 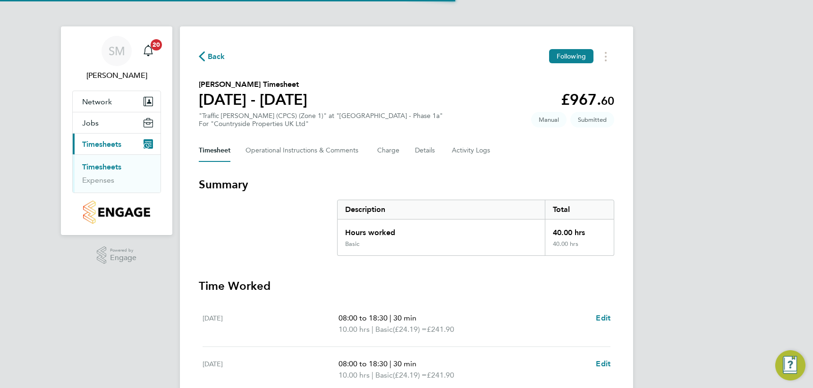 What do you see at coordinates (441, 210) in the screenshot?
I see `div: Description` at bounding box center [441, 210].